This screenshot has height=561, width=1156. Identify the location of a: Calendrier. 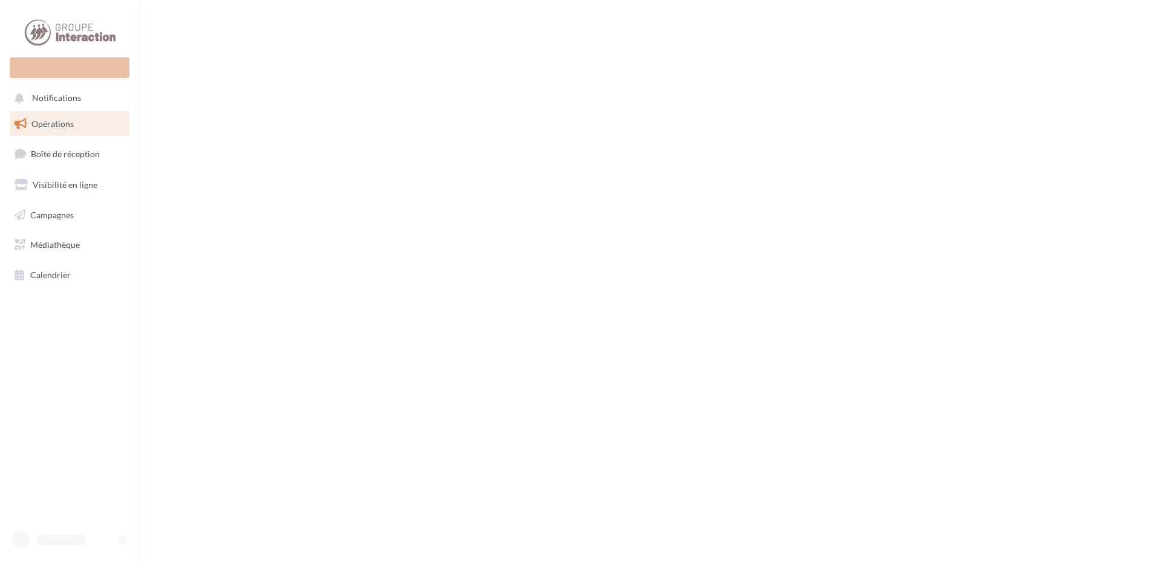
(70, 275).